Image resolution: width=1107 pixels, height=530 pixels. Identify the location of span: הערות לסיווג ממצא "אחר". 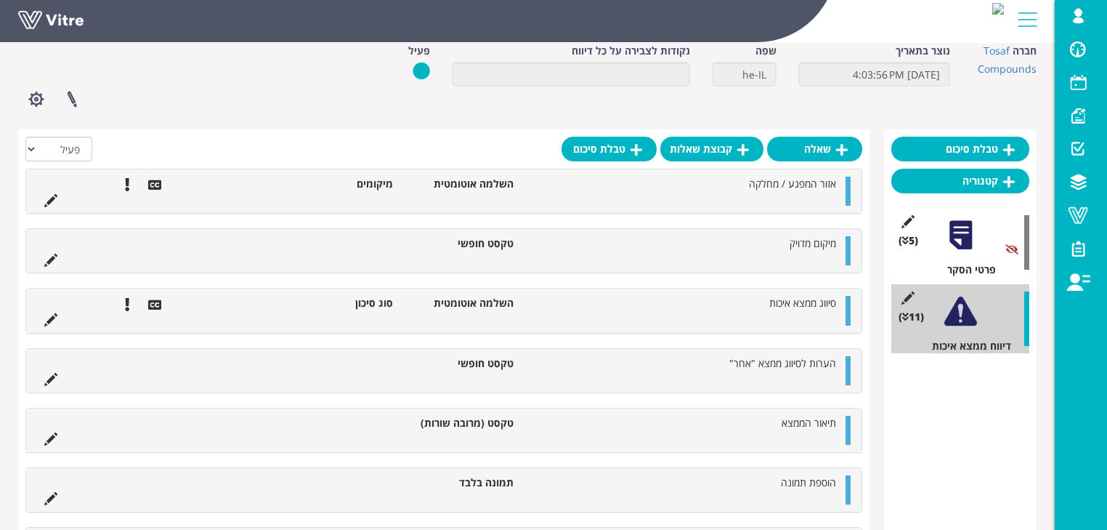
(782, 362).